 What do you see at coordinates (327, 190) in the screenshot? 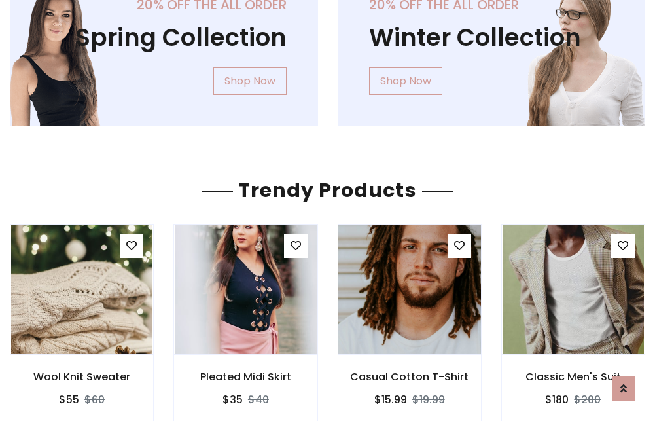
I see `span: Trendy Products` at bounding box center [327, 190].